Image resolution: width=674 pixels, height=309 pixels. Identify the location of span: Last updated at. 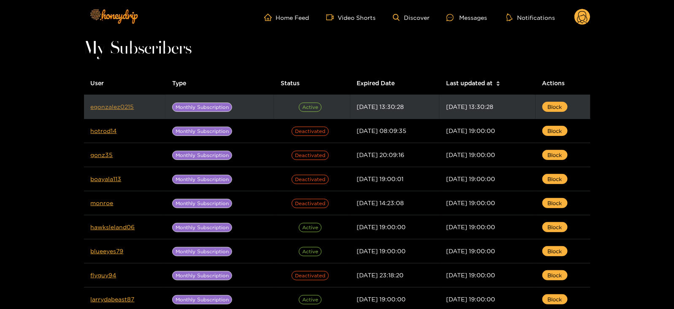
(469, 83).